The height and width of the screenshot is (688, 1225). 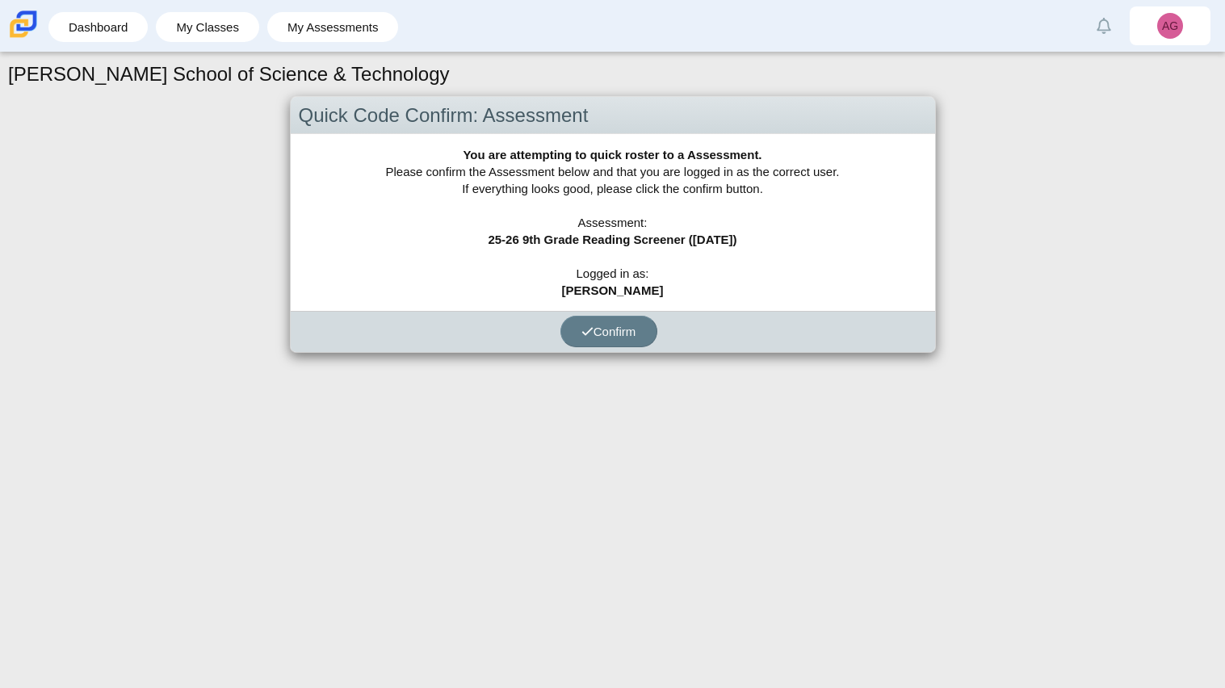 I want to click on a: My Classes, so click(x=208, y=27).